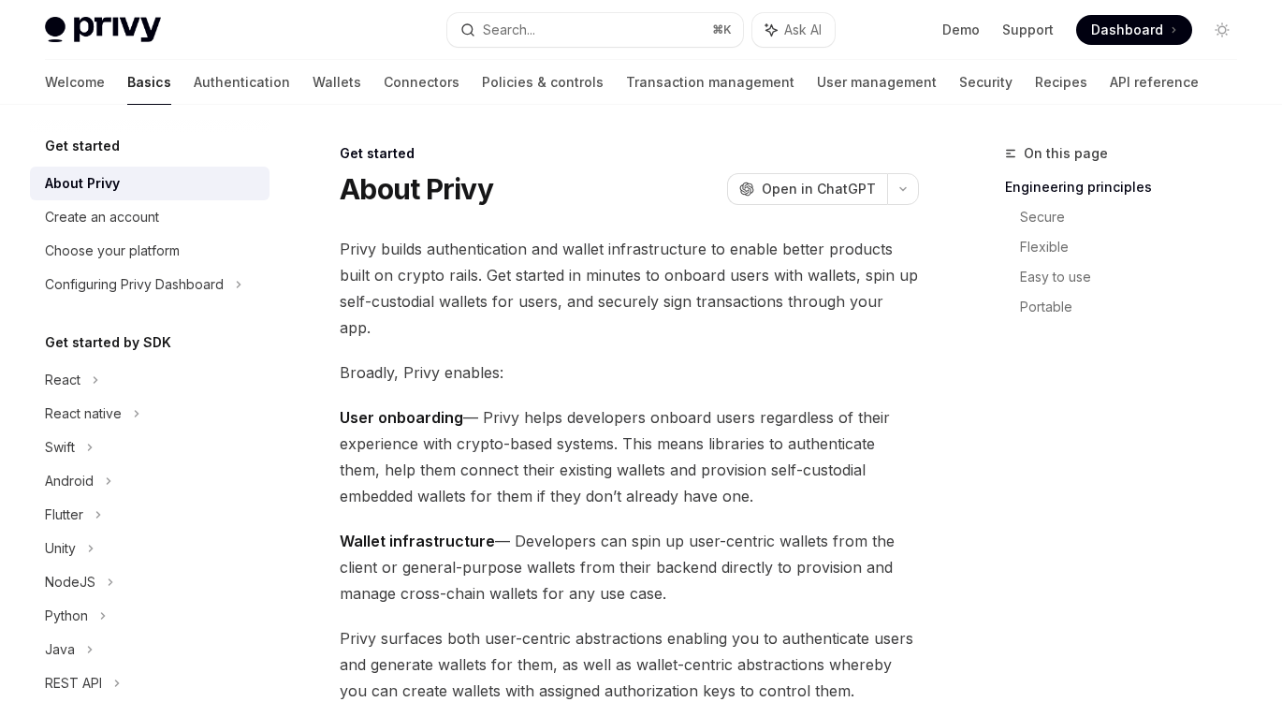 This screenshot has height=702, width=1282. Describe the element at coordinates (60, 447) in the screenshot. I see `div: Swift` at that location.